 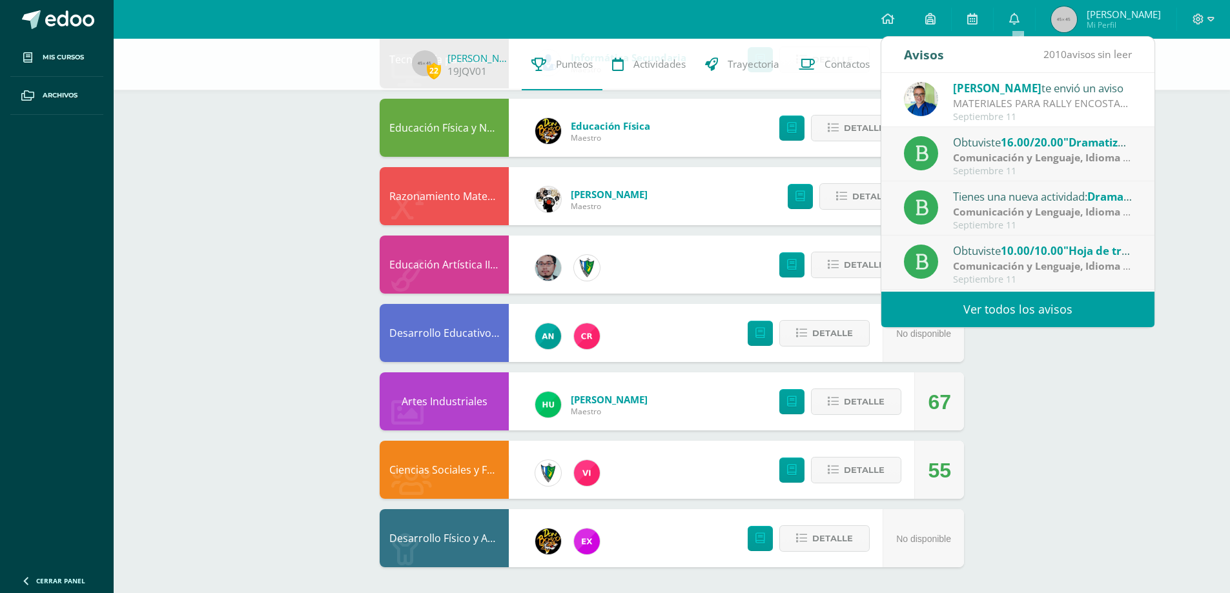 I want to click on div: Tienes una nueva actividad:, so click(x=1043, y=196).